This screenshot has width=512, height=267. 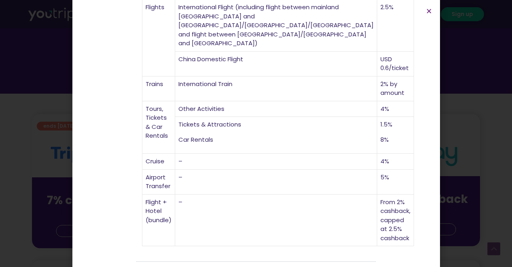 I want to click on p: Tickets & Attractions, so click(x=276, y=124).